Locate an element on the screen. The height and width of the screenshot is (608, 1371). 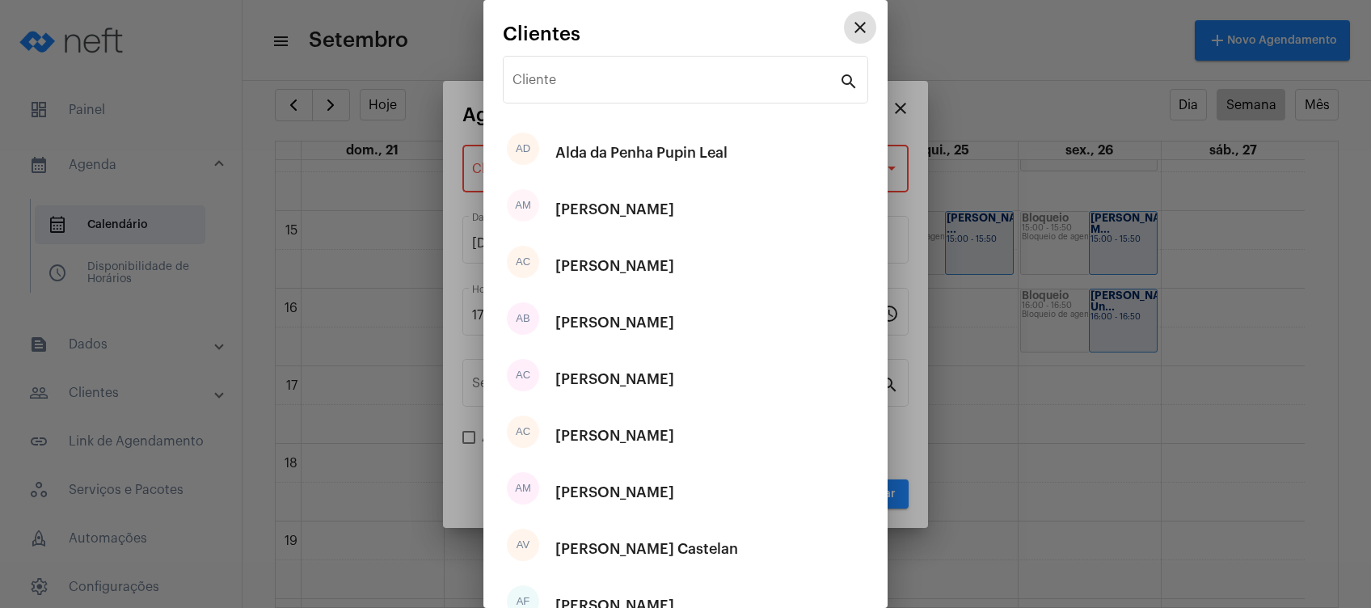
span: Clientes is located at coordinates (542, 34).